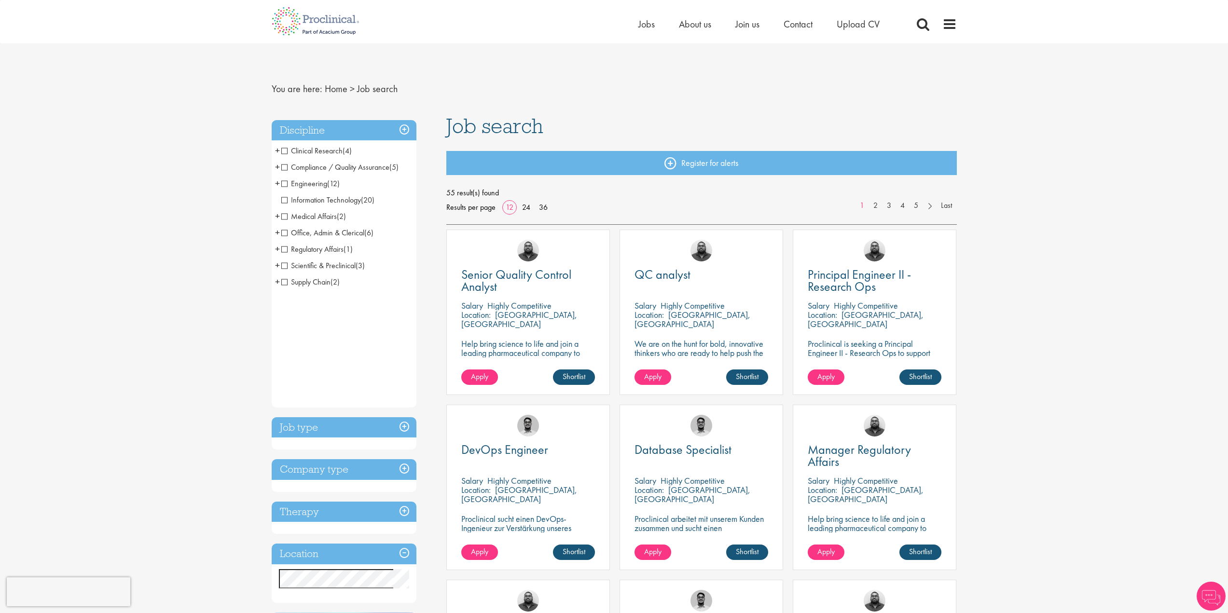 This screenshot has width=1228, height=613. What do you see at coordinates (916, 206) in the screenshot?
I see `a: 5` at bounding box center [916, 206].